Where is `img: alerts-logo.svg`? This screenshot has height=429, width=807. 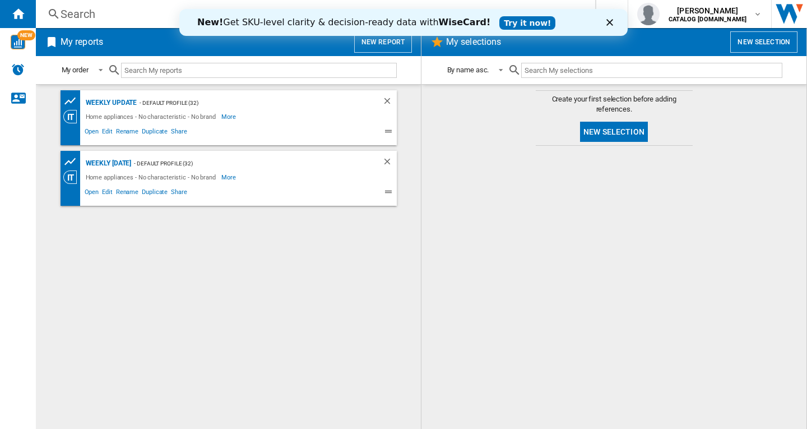
img: alerts-logo.svg is located at coordinates (18, 69).